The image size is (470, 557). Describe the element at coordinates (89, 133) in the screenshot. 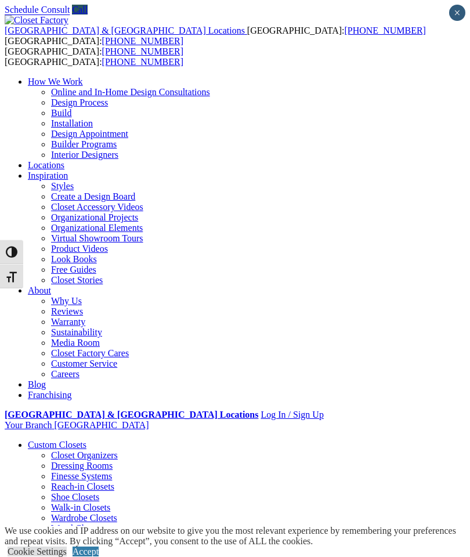

I see `a: Design Appointment` at that location.